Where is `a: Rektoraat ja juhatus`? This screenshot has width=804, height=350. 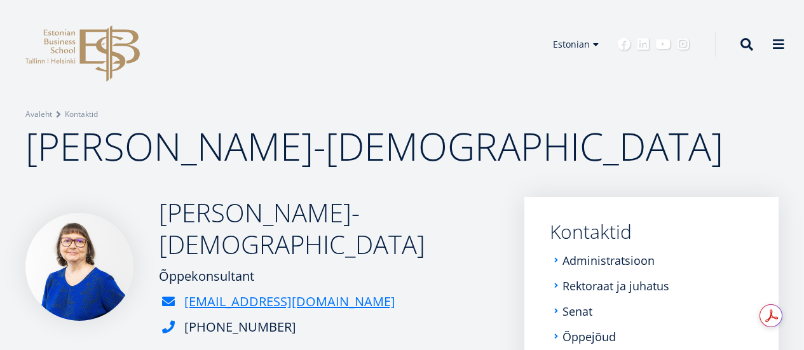 a: Rektoraat ja juhatus is located at coordinates (616, 286).